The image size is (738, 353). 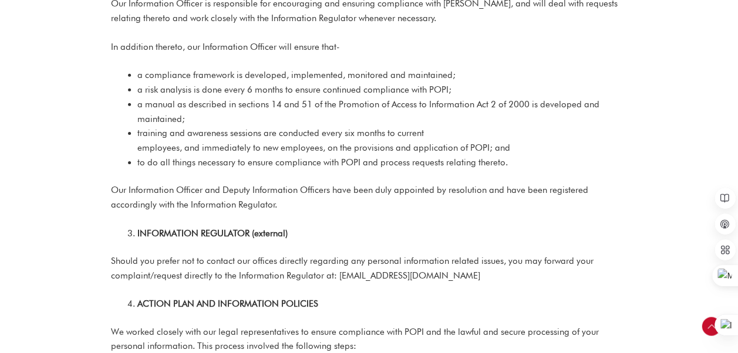 I want to click on span: We worked closely with our legal representatives to ensure compliance with POPI and the lawful an..., so click(x=355, y=339).